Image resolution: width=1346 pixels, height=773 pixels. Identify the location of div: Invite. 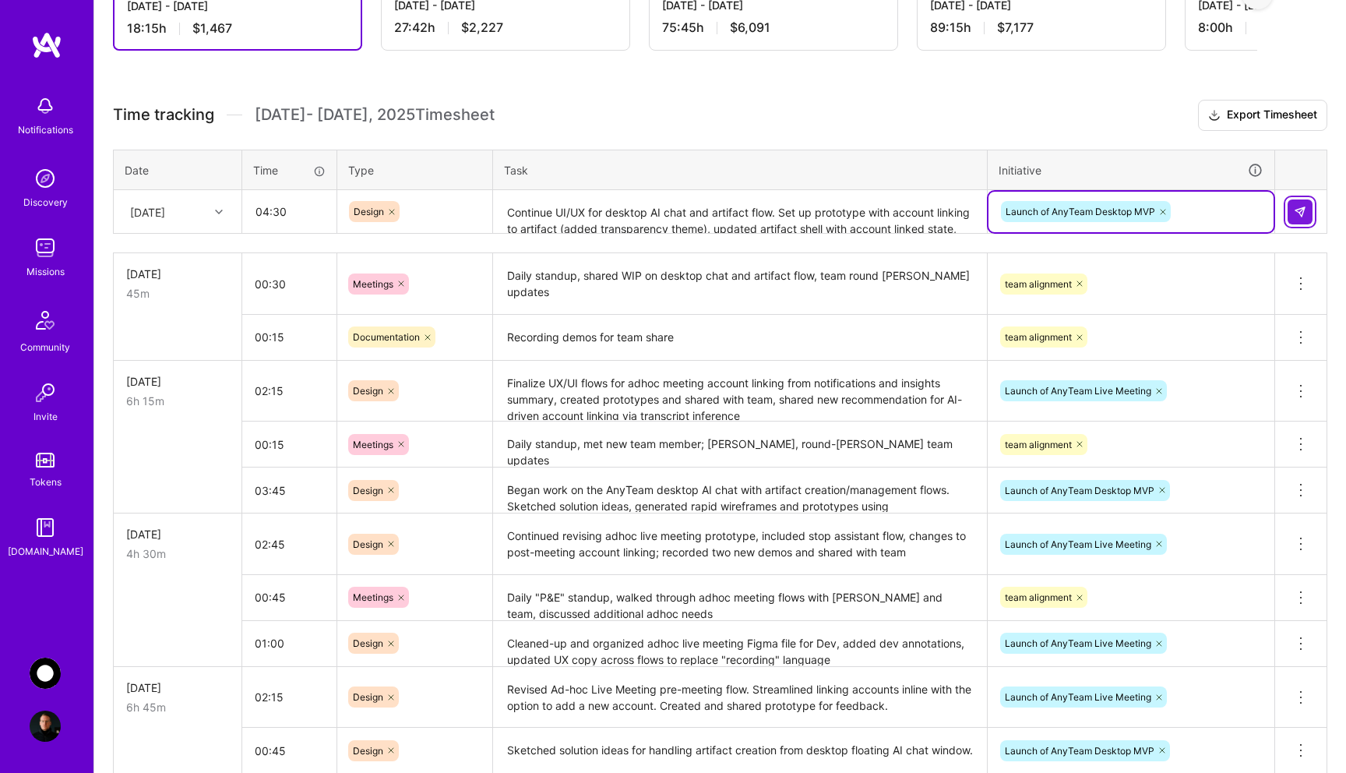
(45, 416).